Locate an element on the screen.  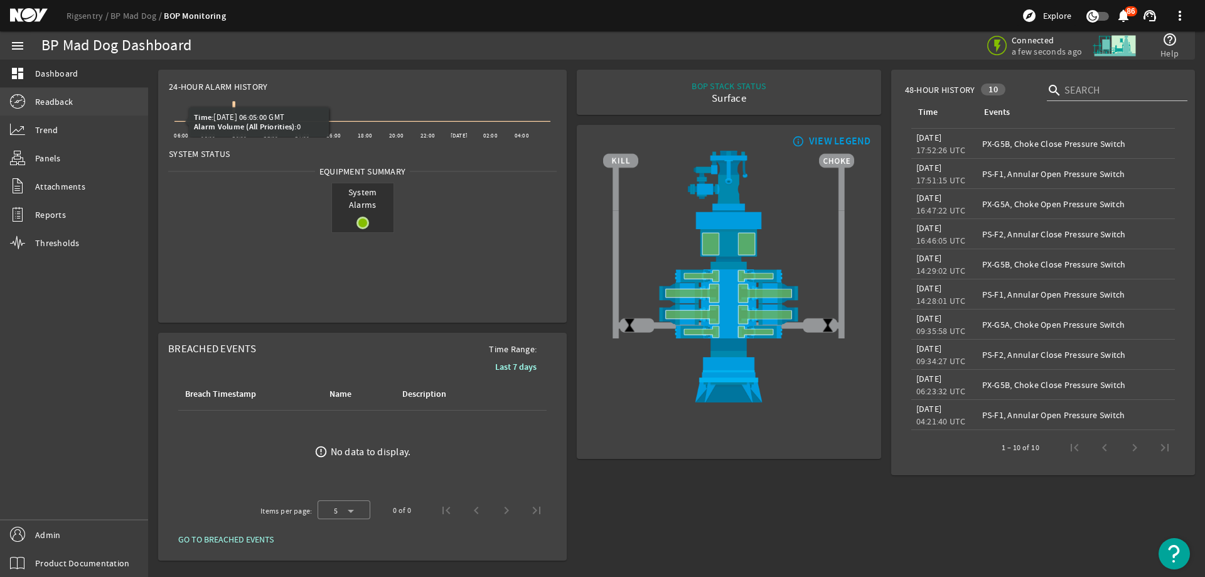
div: PX-G5A, Choke Open Pressure Switch is located at coordinates (1076, 204).